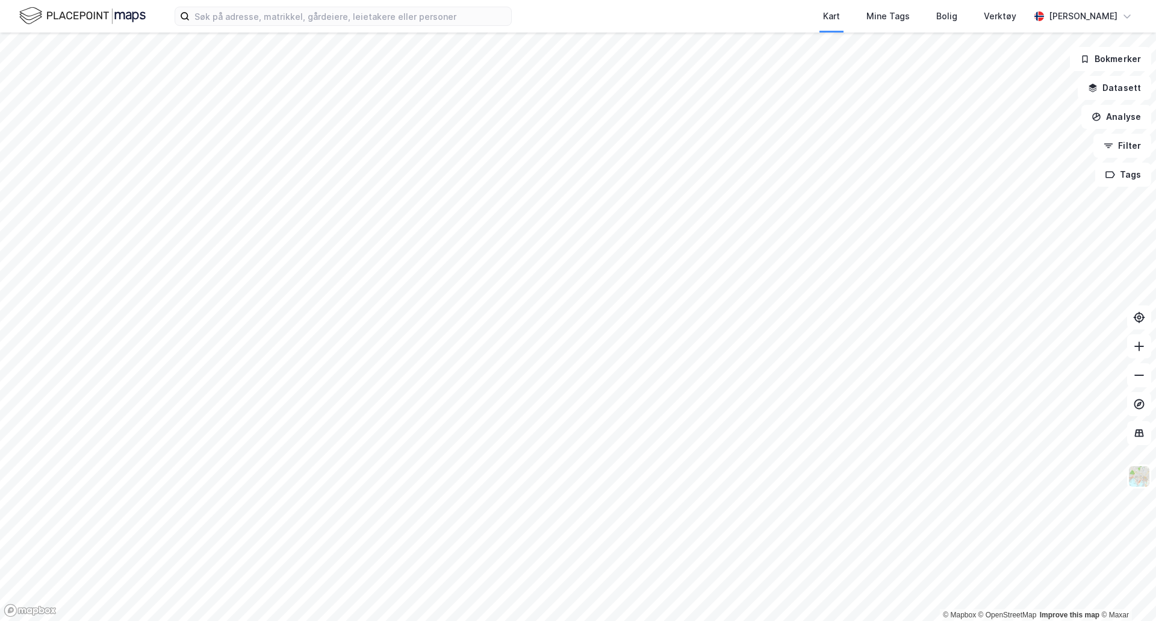  I want to click on a: OpenStreetMap, so click(1007, 615).